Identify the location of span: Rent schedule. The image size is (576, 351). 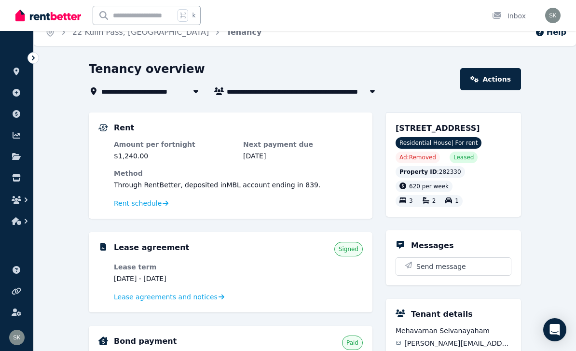
(138, 203).